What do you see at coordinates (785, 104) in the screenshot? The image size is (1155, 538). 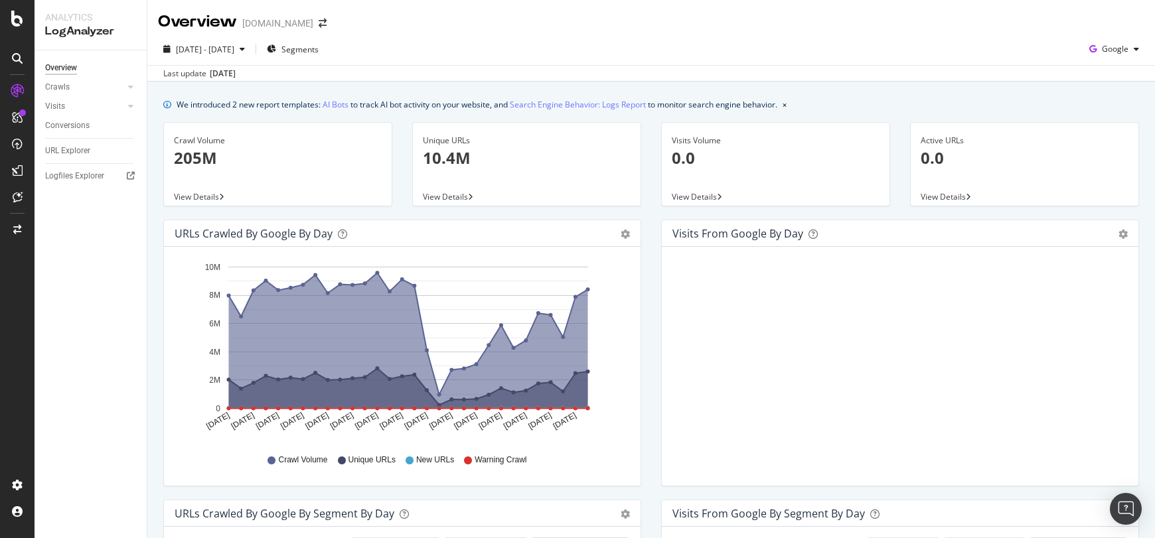 I see `button: close banner` at bounding box center [785, 104].